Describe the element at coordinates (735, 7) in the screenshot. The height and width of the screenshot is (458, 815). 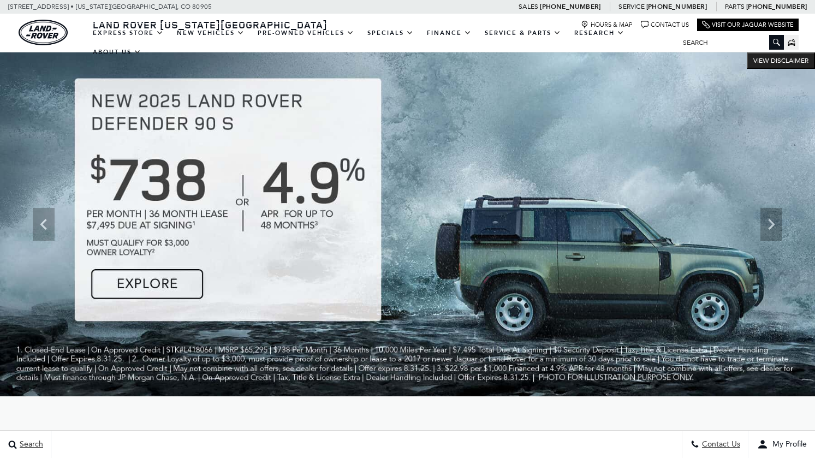
I see `span: Parts` at that location.